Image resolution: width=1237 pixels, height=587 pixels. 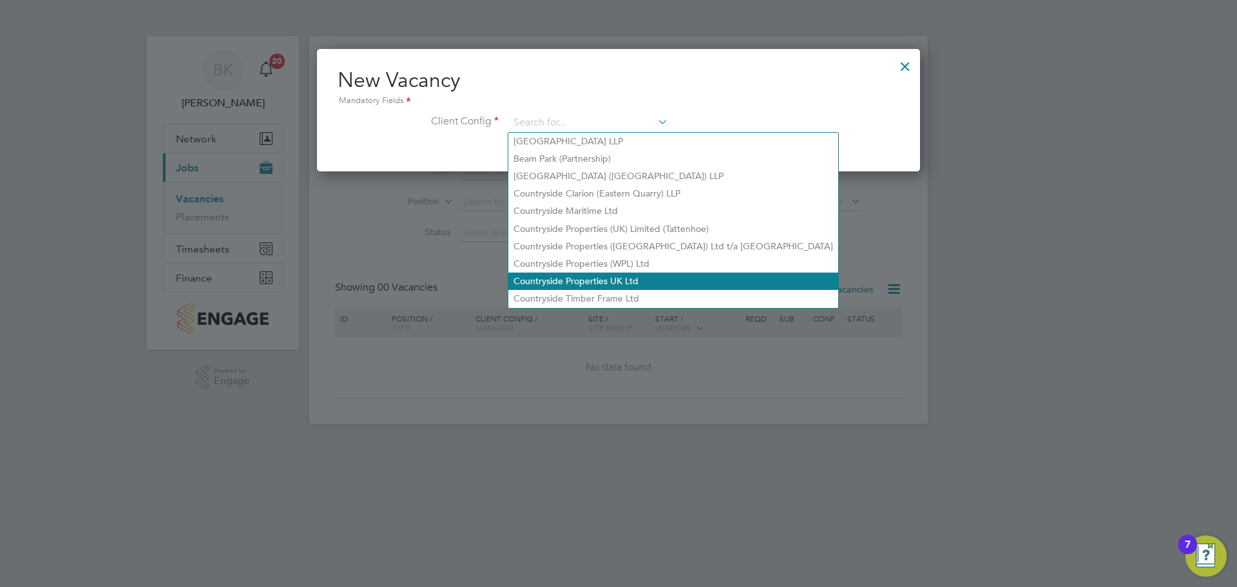 What do you see at coordinates (673, 193) in the screenshot?
I see `li: Countryside Clarion (Eastern Quarry) LLP` at bounding box center [673, 193].